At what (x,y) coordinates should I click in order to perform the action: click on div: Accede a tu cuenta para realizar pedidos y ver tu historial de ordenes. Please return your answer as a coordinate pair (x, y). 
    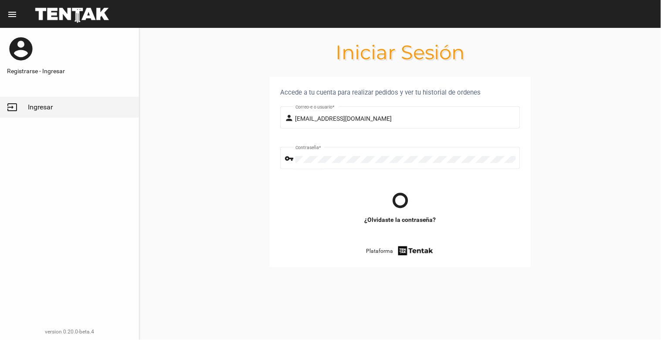
    Looking at the image, I should click on (400, 92).